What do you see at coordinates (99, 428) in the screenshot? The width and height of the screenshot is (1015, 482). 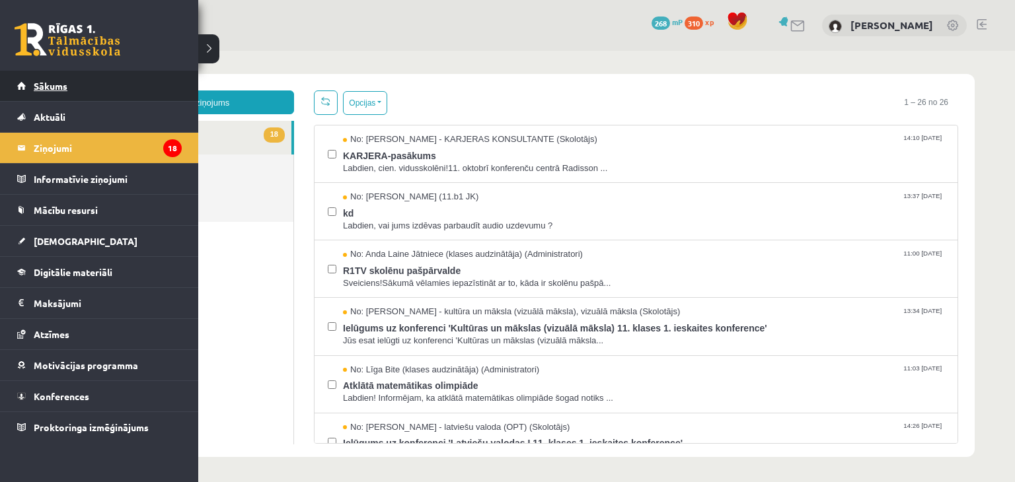 I see `a: Proktoringa izmēģinājums` at bounding box center [99, 428].